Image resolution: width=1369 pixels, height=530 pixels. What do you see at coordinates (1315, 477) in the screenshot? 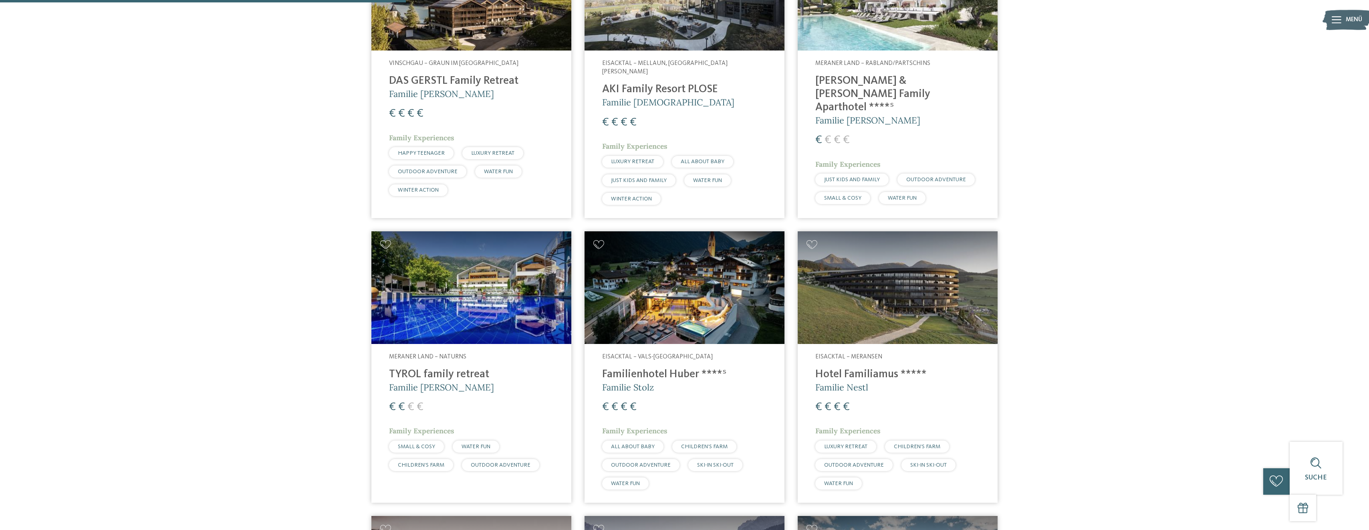
I see `span: Suche` at bounding box center [1315, 477].